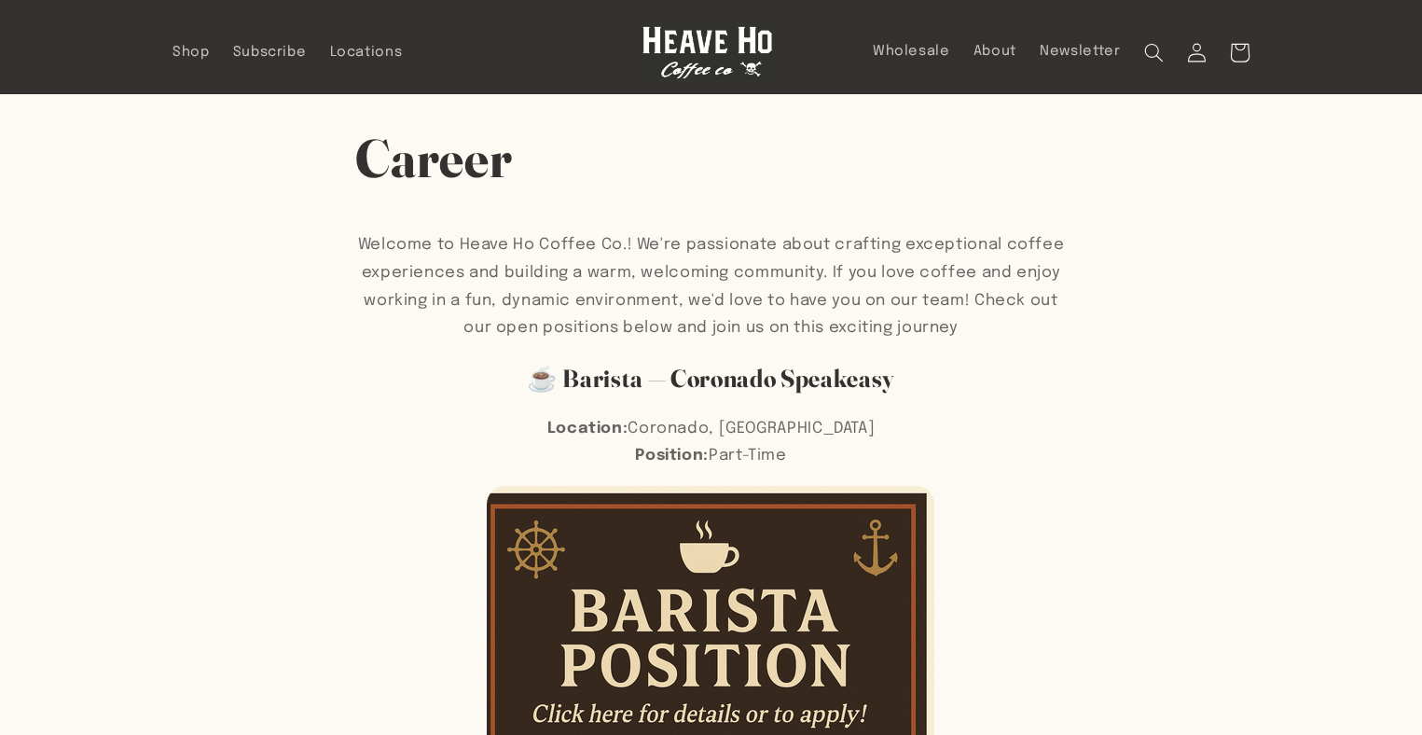  Describe the element at coordinates (711, 159) in the screenshot. I see `h1: Career` at that location.